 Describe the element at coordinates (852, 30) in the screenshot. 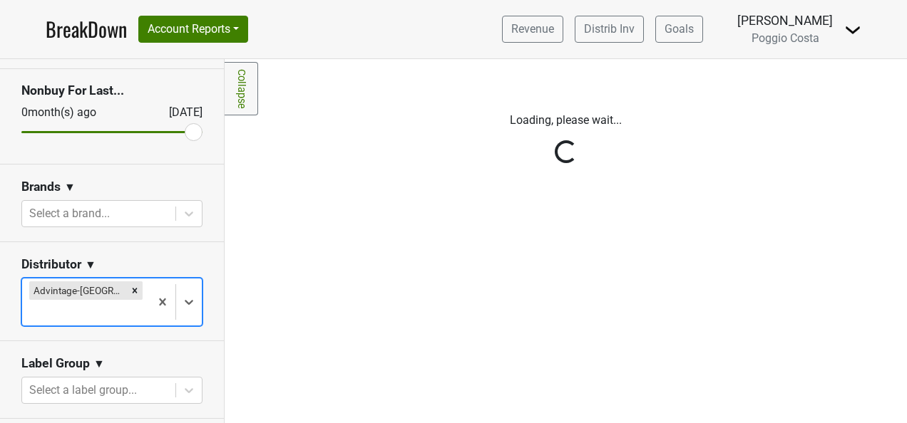

I see `img: Dropdown Menu` at that location.